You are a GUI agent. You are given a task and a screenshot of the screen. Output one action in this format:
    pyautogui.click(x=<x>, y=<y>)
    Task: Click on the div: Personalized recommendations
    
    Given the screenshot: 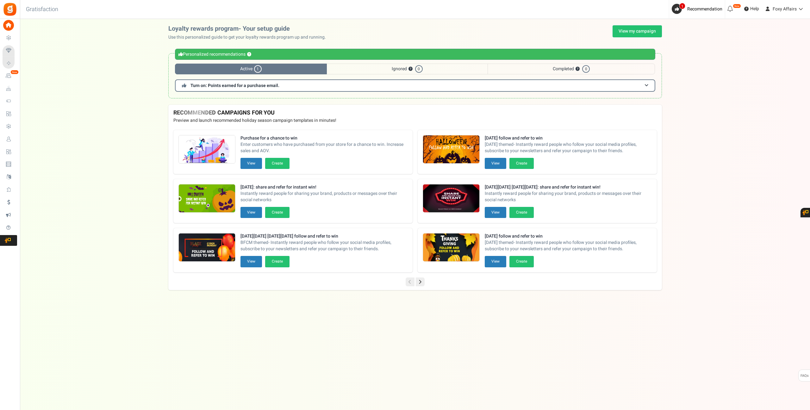 What is the action you would take?
    pyautogui.click(x=415, y=54)
    